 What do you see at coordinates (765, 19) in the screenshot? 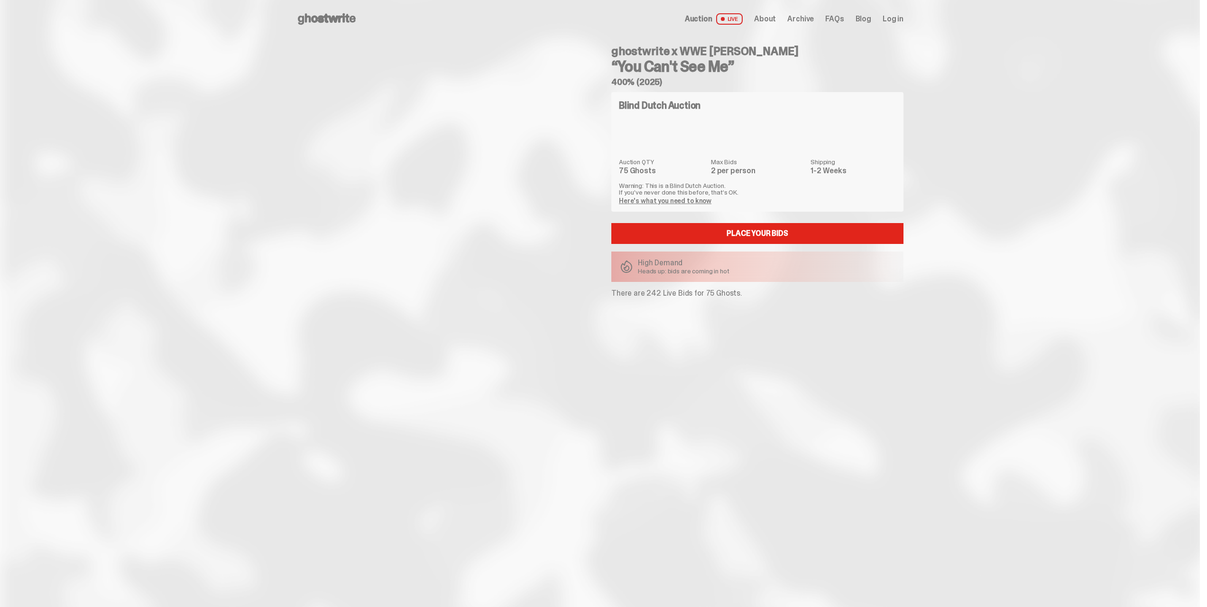
I see `span: About` at bounding box center [765, 19].